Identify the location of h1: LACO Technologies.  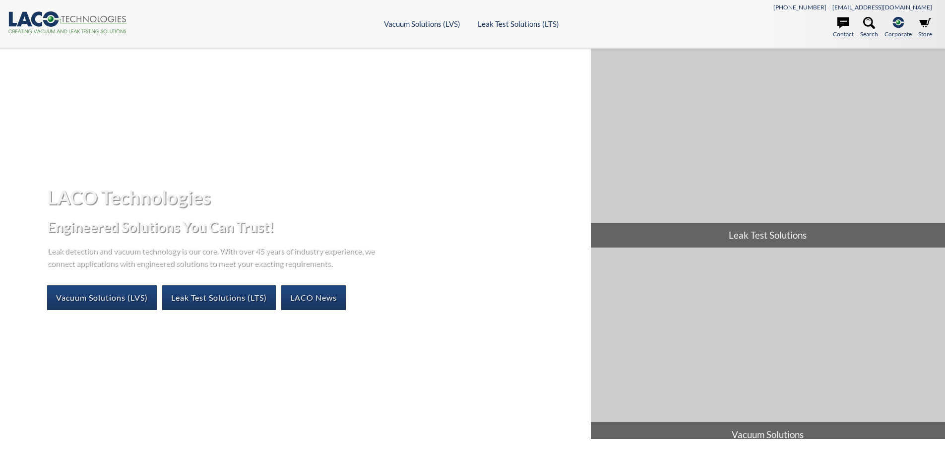
(314, 197).